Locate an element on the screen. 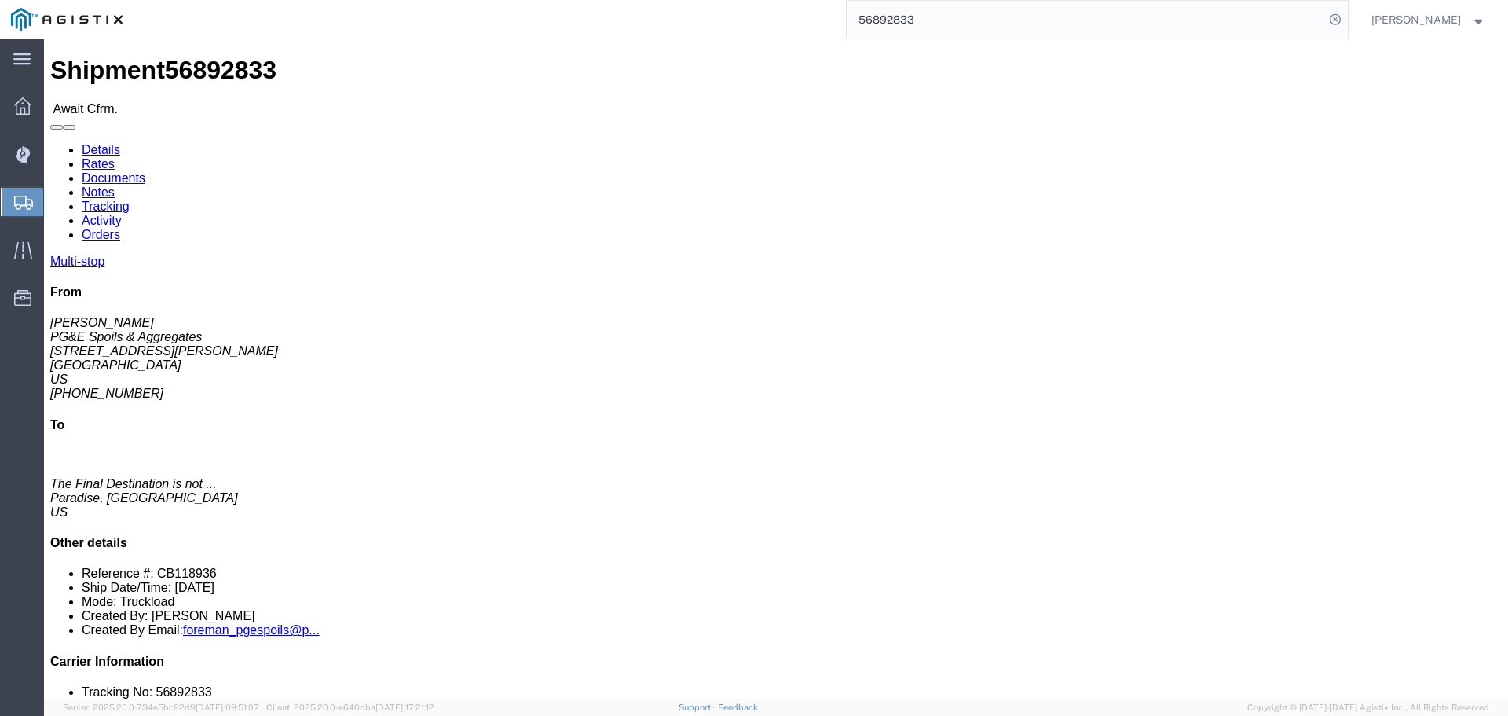  span: Client: 2025.20.0-e640dba is located at coordinates (350, 707).